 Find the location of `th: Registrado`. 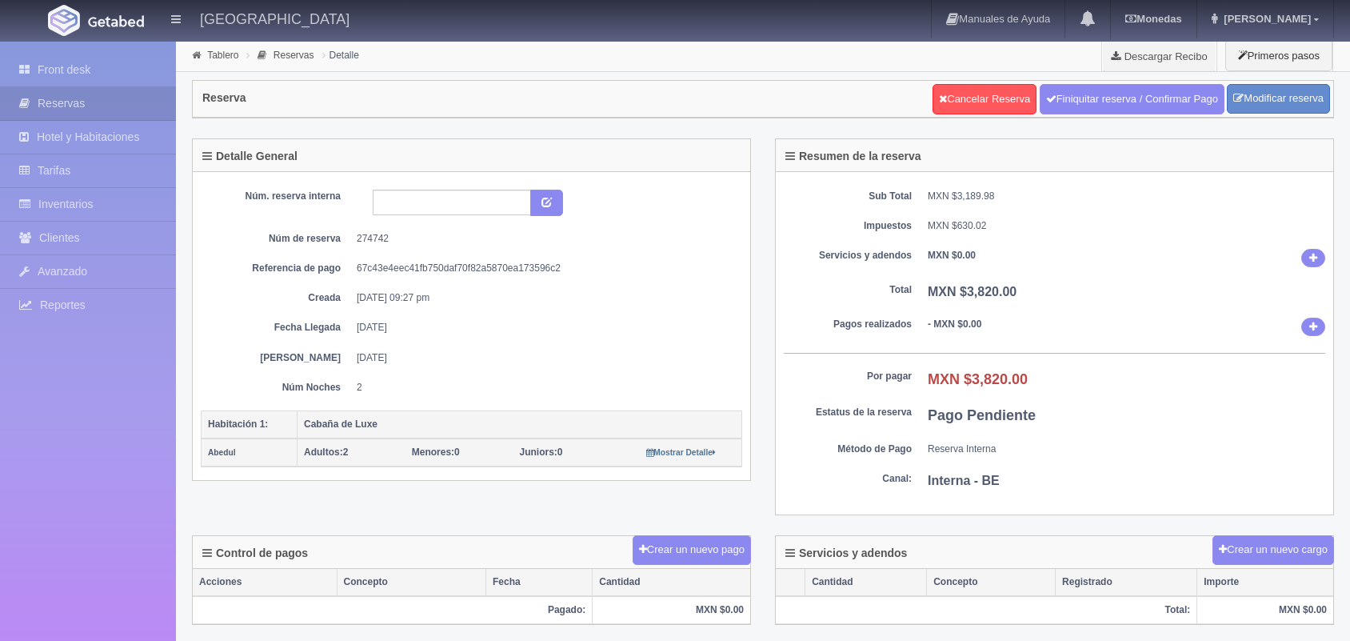

th: Registrado is located at coordinates (1126, 582).